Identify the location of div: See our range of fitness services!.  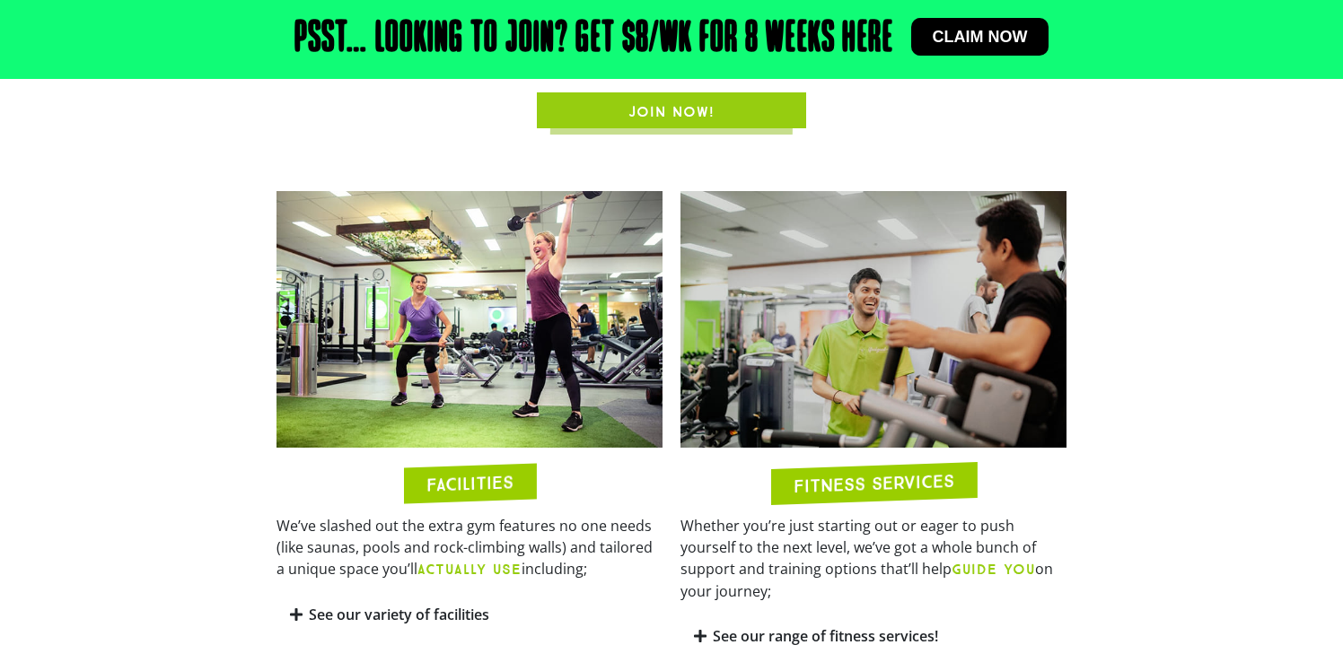
(873, 636).